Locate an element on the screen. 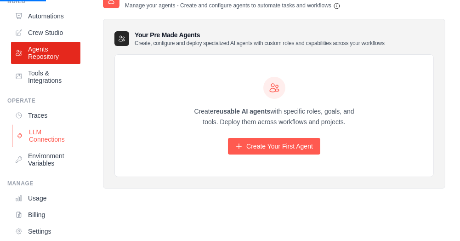  a: Automations is located at coordinates (45, 16).